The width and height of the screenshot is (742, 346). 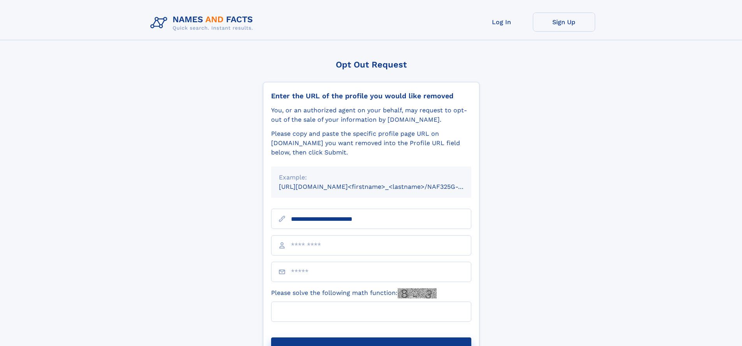 I want to click on div: Enter the URL of the profile you would like removed, so click(x=371, y=96).